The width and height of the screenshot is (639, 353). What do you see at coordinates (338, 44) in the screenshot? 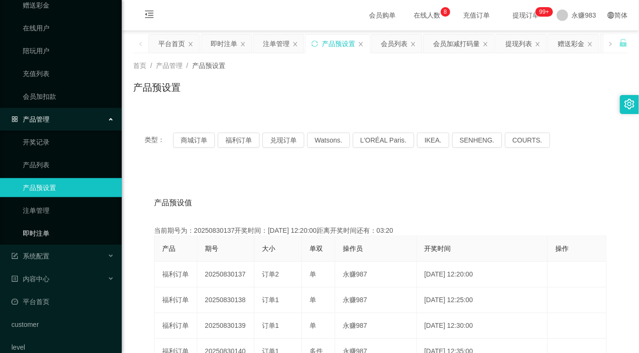
I see `div: 产品预设置` at bounding box center [338, 44].